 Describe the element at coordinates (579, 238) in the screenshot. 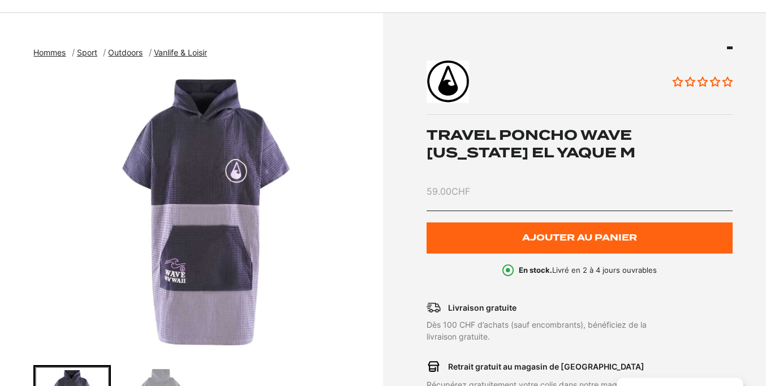

I see `span: Ajouter au panier` at that location.